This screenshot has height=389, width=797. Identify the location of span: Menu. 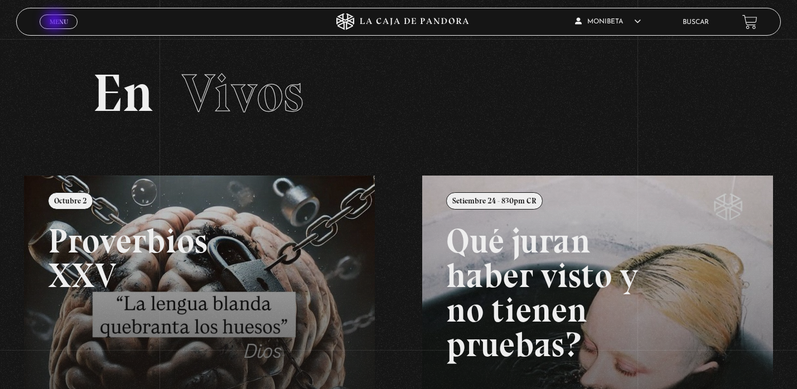
(59, 22).